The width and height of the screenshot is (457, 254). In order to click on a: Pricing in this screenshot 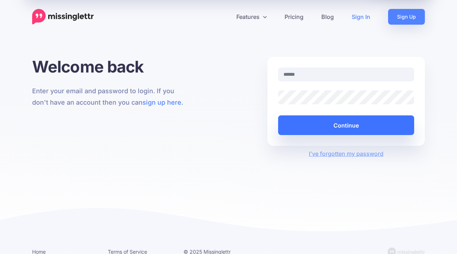, I will do `click(294, 17)`.